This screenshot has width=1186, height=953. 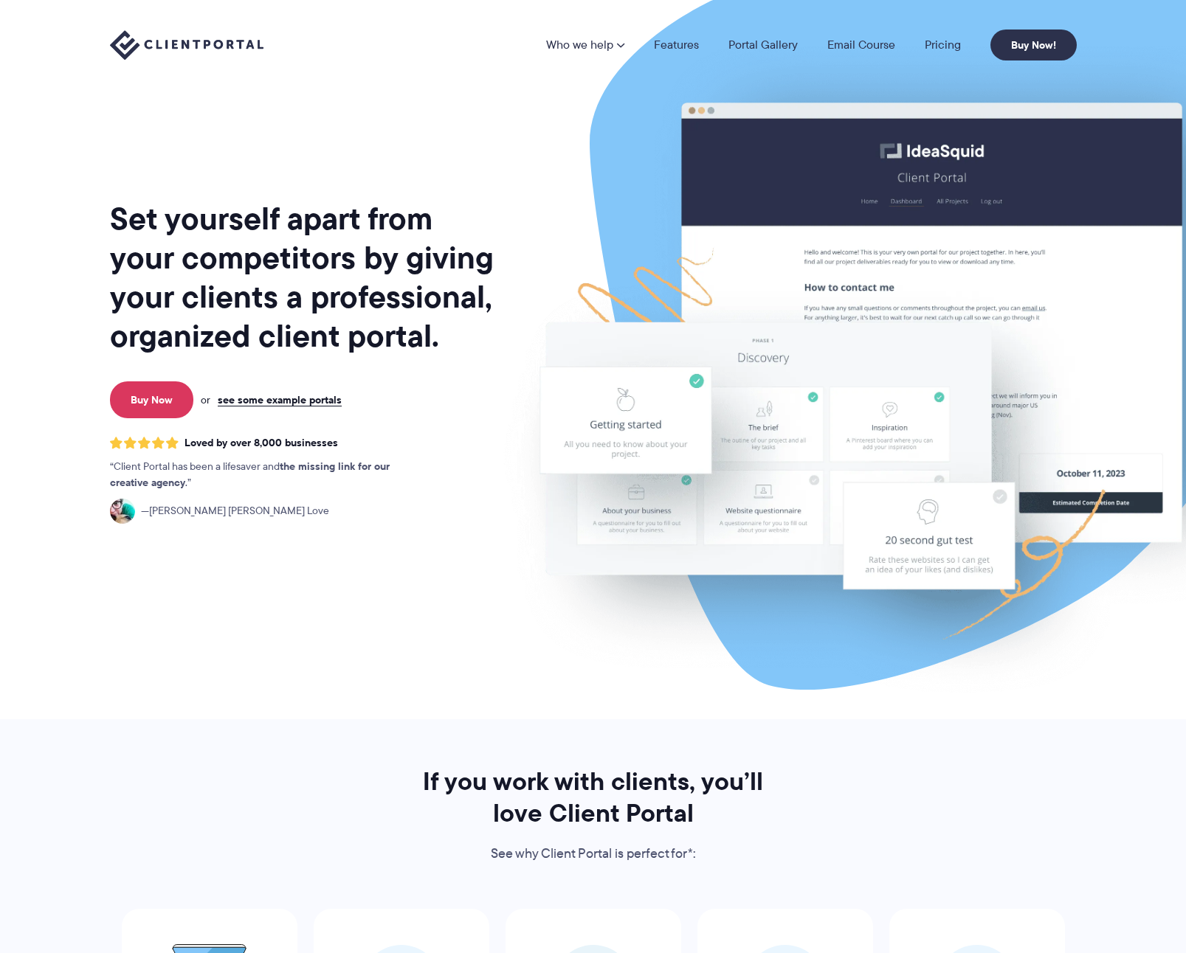 What do you see at coordinates (205, 400) in the screenshot?
I see `span: or` at bounding box center [205, 400].